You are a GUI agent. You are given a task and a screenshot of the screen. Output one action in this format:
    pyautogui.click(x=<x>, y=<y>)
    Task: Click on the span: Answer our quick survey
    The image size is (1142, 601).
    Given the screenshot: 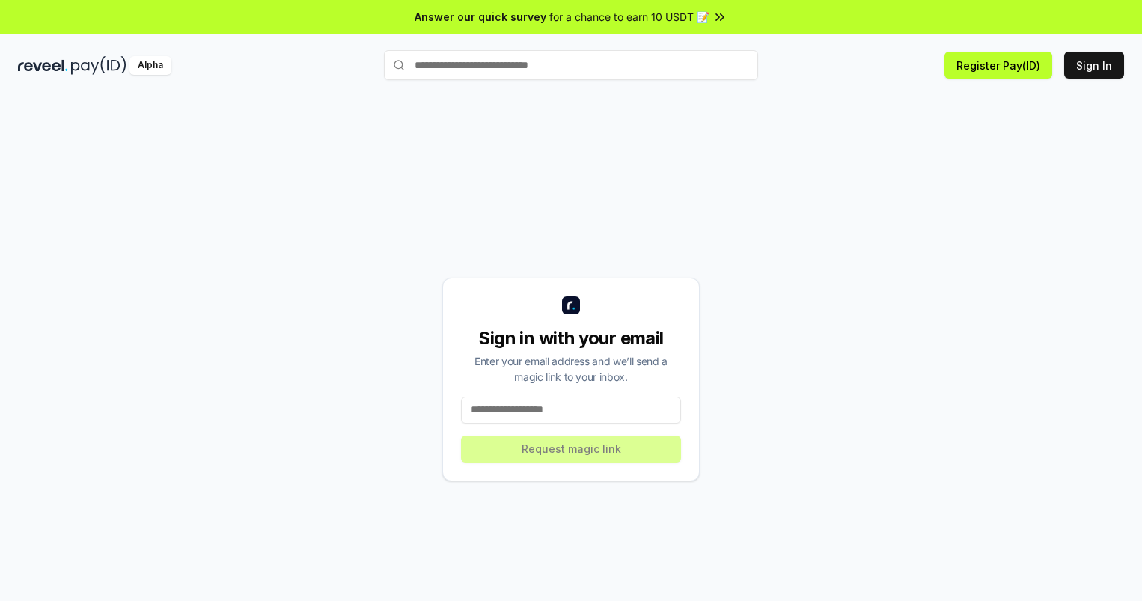 What is the action you would take?
    pyautogui.click(x=481, y=16)
    